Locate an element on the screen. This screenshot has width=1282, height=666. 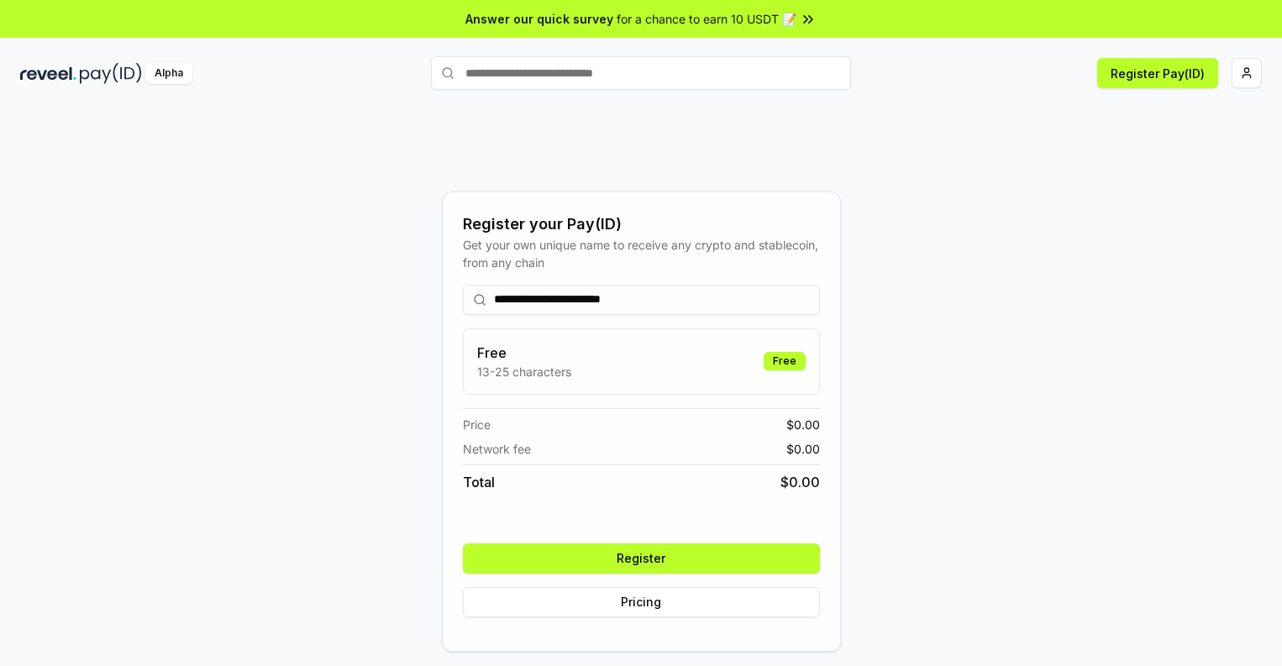
span: Answer our quick survey is located at coordinates (539, 18).